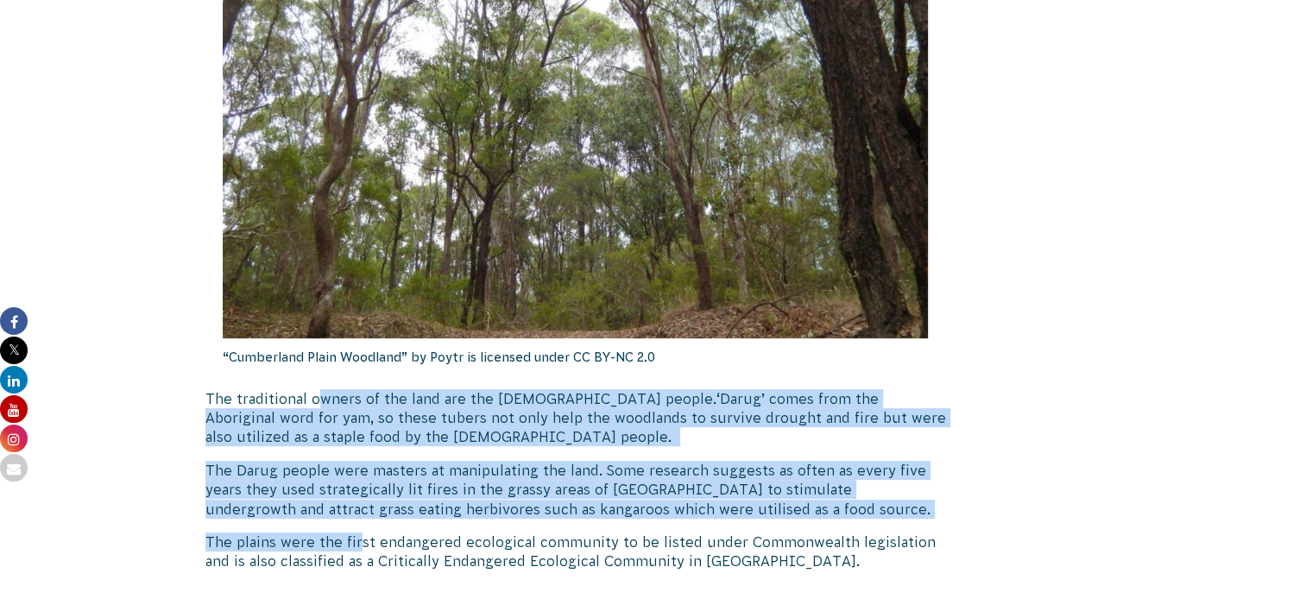 The image size is (1306, 611). I want to click on span: ‘Darug’ comes from the Aboriginal word for yam, so these tubers not only help the woodlands to su..., so click(576, 418).